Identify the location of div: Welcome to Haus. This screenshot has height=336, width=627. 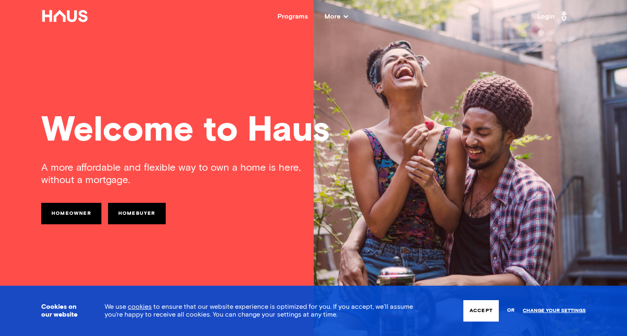
(313, 131).